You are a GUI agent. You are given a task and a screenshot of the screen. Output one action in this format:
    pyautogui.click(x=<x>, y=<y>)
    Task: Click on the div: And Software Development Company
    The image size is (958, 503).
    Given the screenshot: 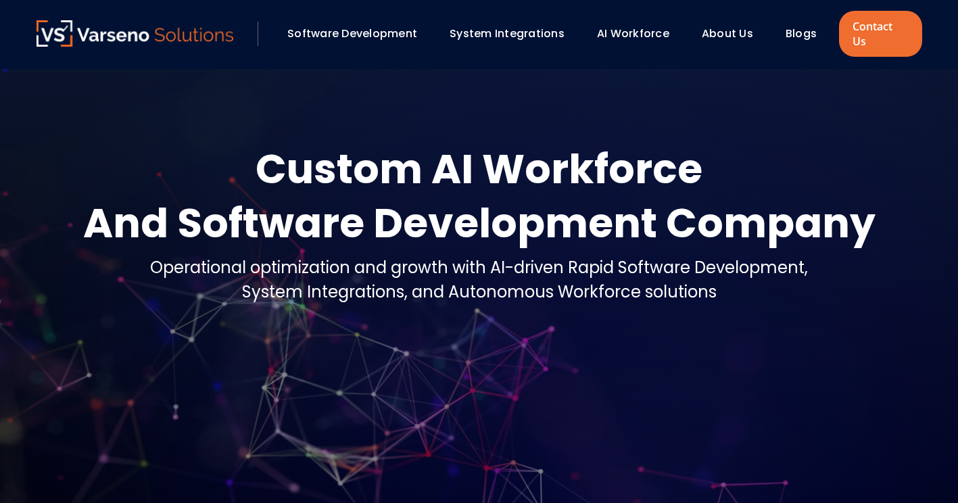 What is the action you would take?
    pyautogui.click(x=480, y=223)
    